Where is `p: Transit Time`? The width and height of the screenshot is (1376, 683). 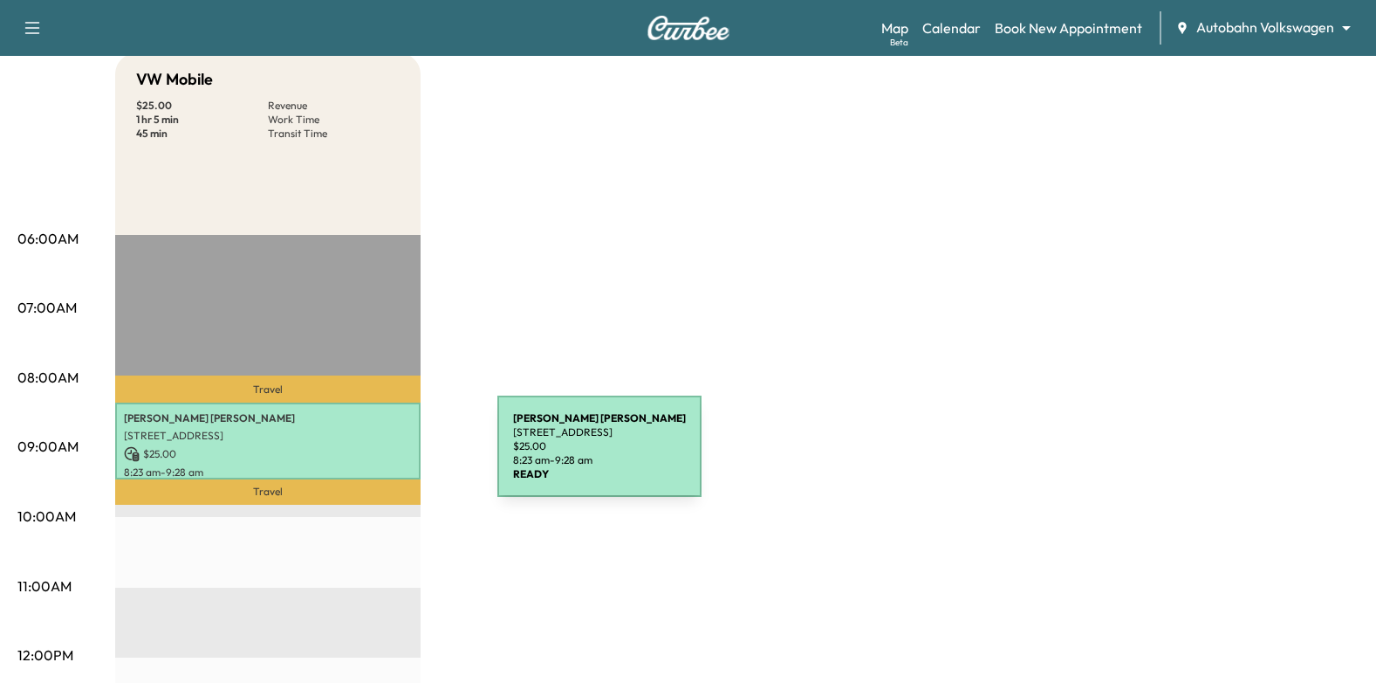 p: Transit Time is located at coordinates (333, 134).